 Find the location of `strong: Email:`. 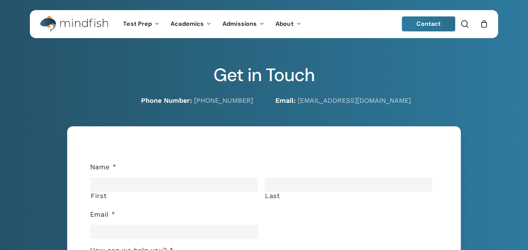

strong: Email: is located at coordinates (286, 100).